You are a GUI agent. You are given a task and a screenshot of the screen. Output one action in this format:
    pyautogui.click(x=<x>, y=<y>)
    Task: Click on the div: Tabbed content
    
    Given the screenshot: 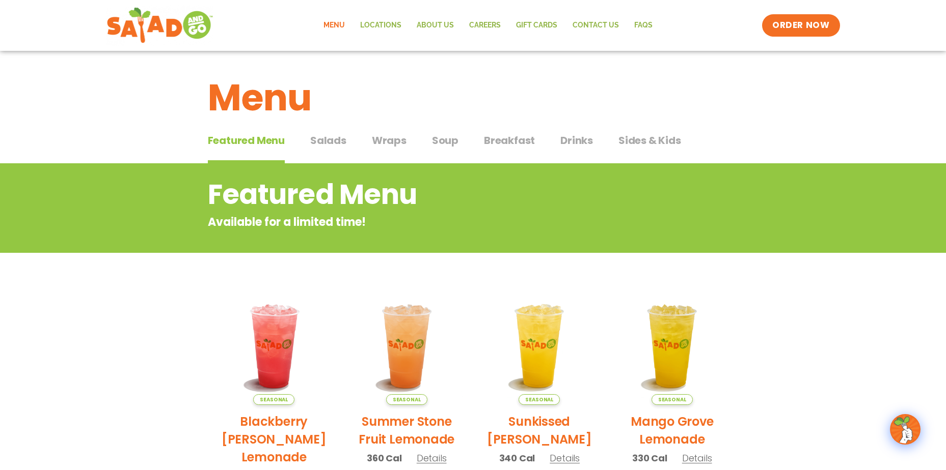 What is the action you would take?
    pyautogui.click(x=473, y=147)
    